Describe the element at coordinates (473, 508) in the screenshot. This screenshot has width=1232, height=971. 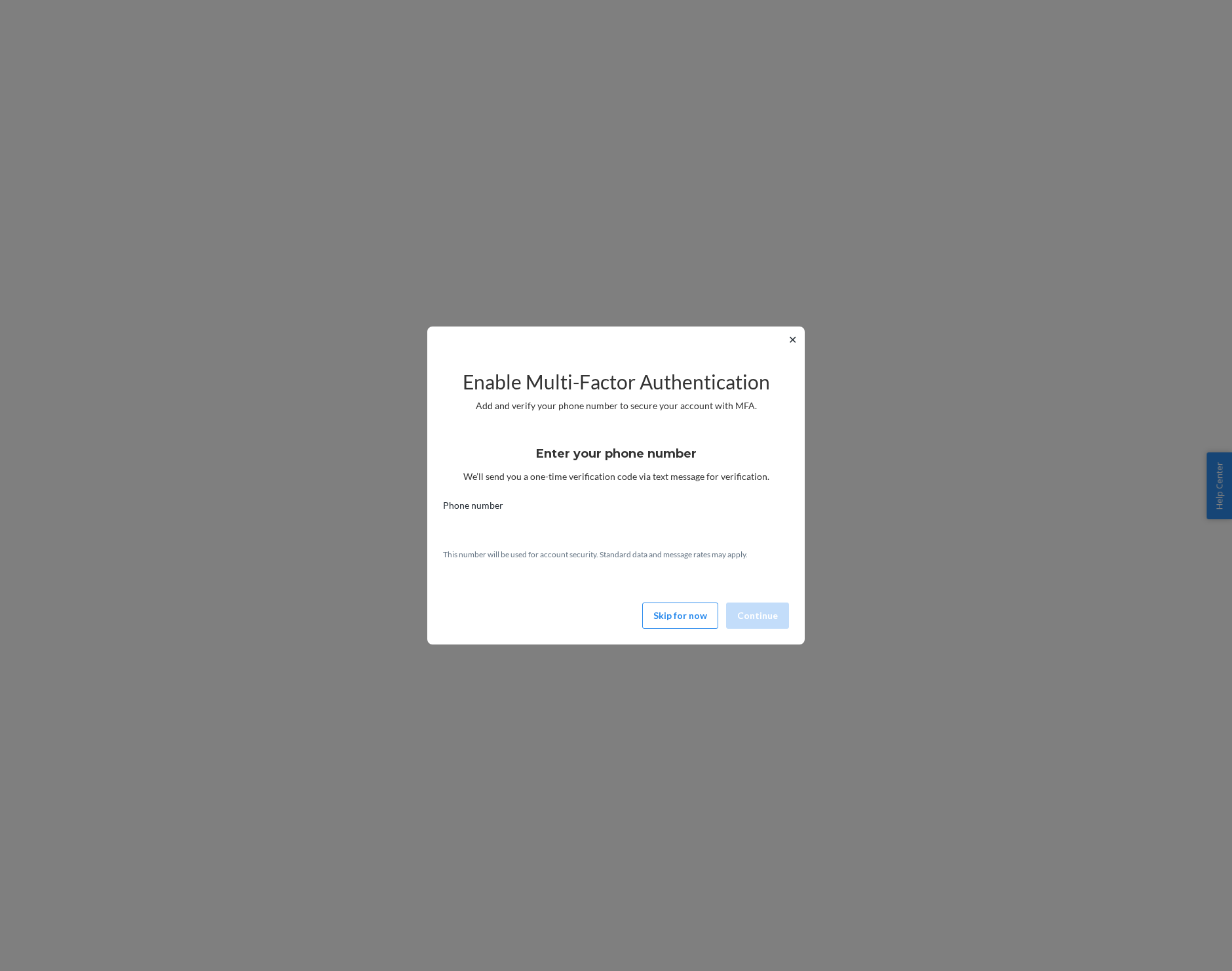
I see `span: Phone number` at that location.